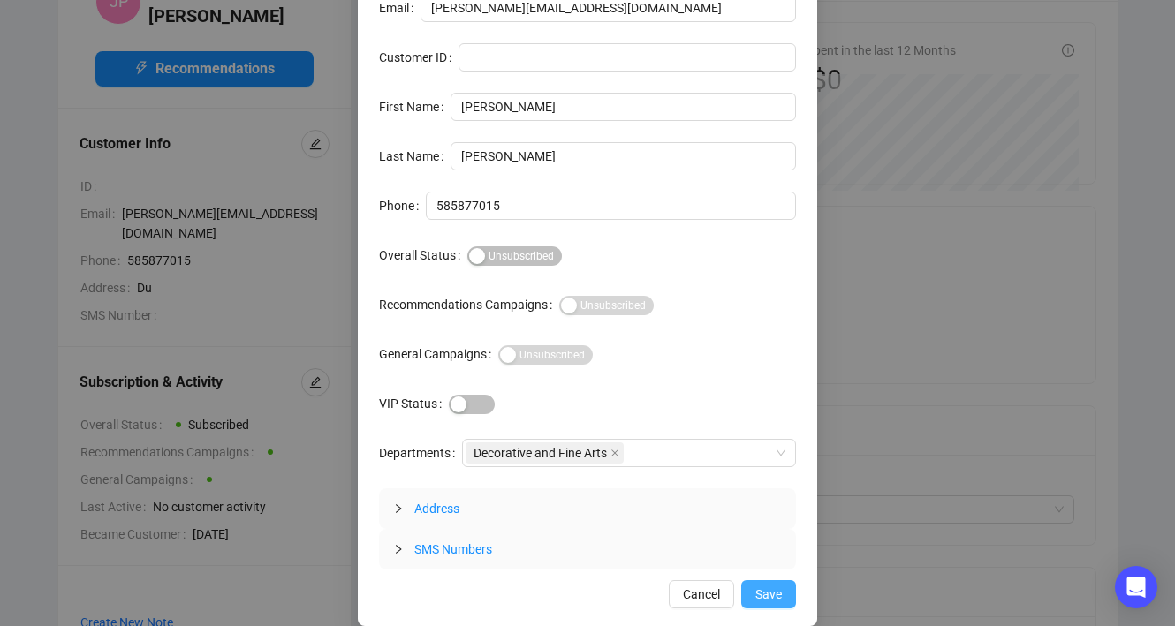 The image size is (1175, 626). What do you see at coordinates (610, 206) in the screenshot?
I see `input: Phone` at bounding box center [610, 206].